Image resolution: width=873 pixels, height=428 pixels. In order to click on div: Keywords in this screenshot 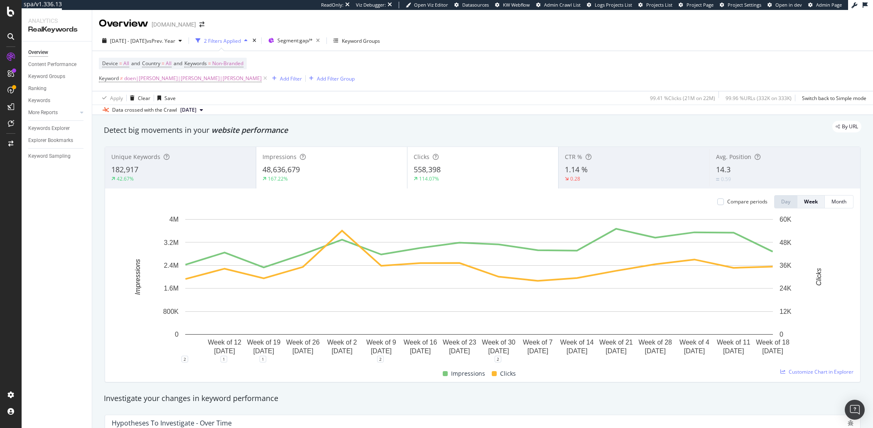, I will do `click(39, 101)`.